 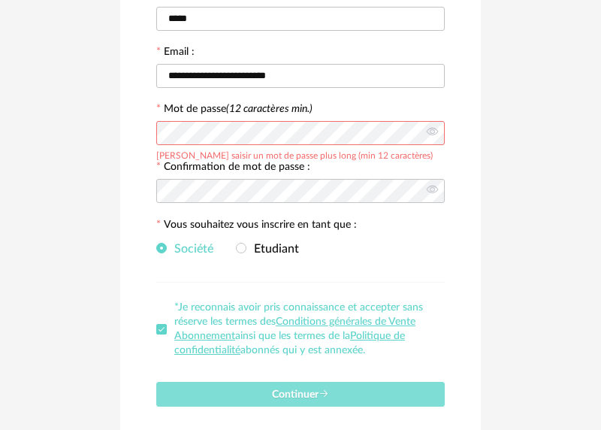 What do you see at coordinates (301, 395) in the screenshot?
I see `span: Continuer` at bounding box center [301, 395].